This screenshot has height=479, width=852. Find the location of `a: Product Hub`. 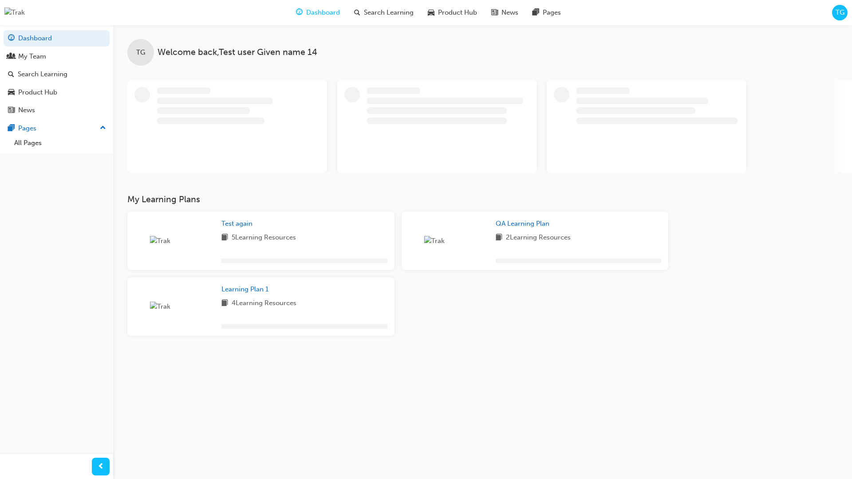

a: Product Hub is located at coordinates (56, 92).